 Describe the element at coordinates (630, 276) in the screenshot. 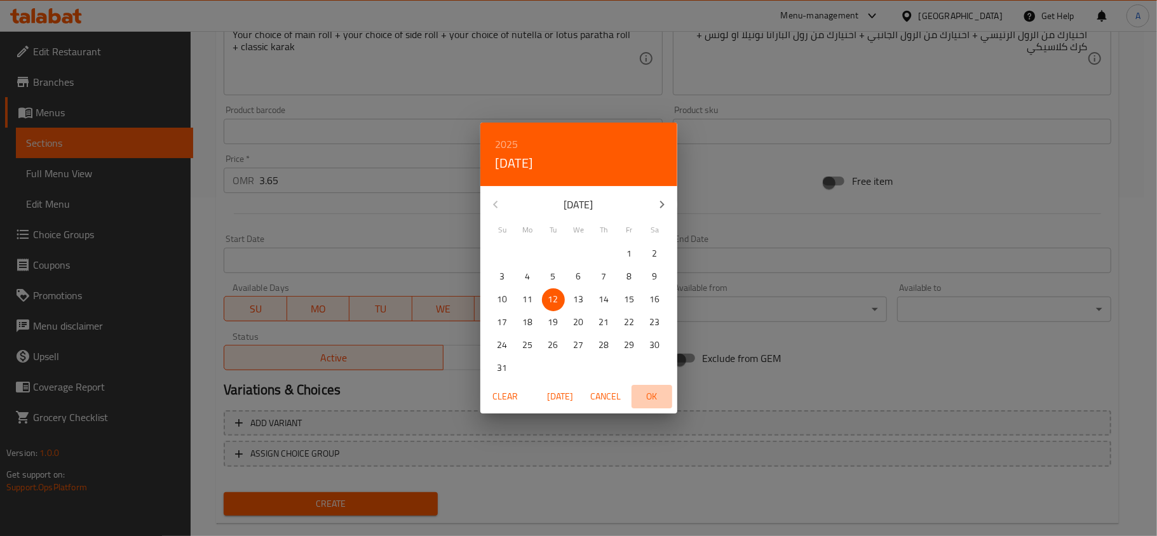

I see `p: 8` at that location.